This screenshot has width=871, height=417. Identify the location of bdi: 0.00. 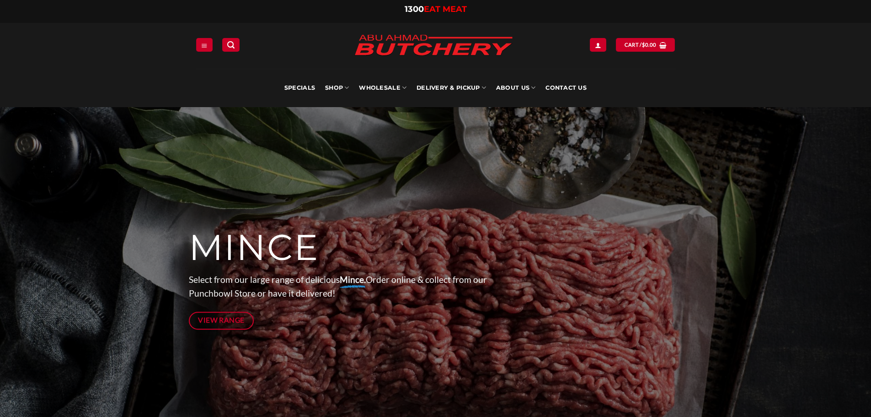
(649, 44).